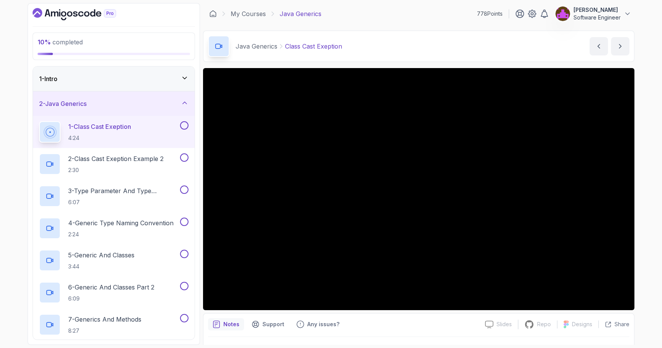  I want to click on p: Slides, so click(504, 325).